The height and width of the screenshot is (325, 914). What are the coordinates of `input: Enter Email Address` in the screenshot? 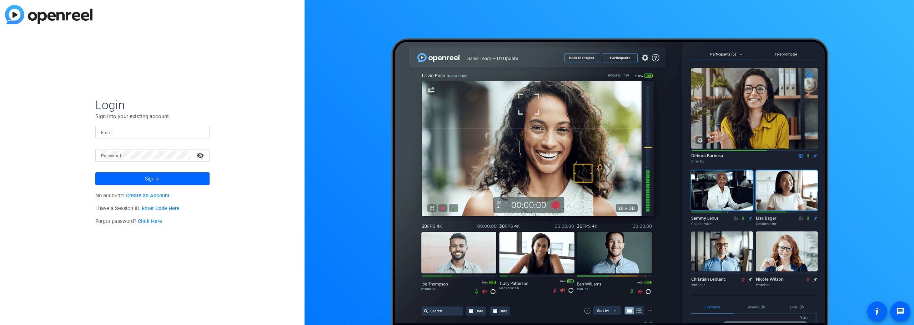 It's located at (152, 132).